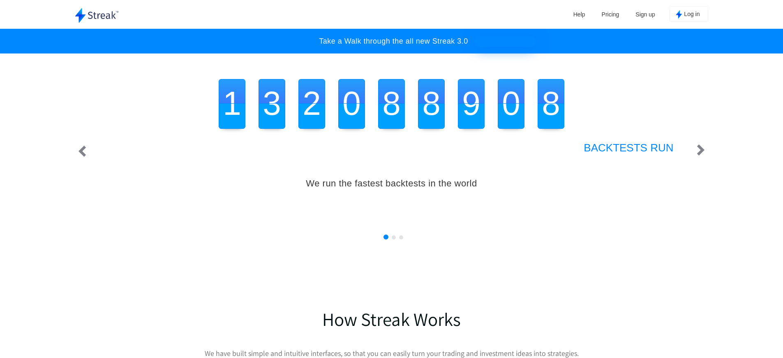  Describe the element at coordinates (389, 41) in the screenshot. I see `p: Take a Walk through the all new Streak 3.0` at that location.